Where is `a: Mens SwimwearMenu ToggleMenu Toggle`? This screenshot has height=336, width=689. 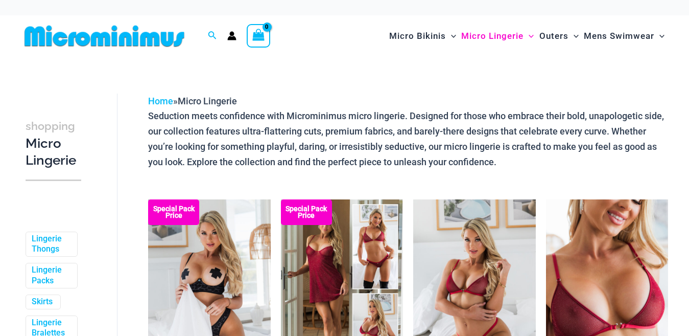 a: Mens SwimwearMenu ToggleMenu Toggle is located at coordinates (624, 36).